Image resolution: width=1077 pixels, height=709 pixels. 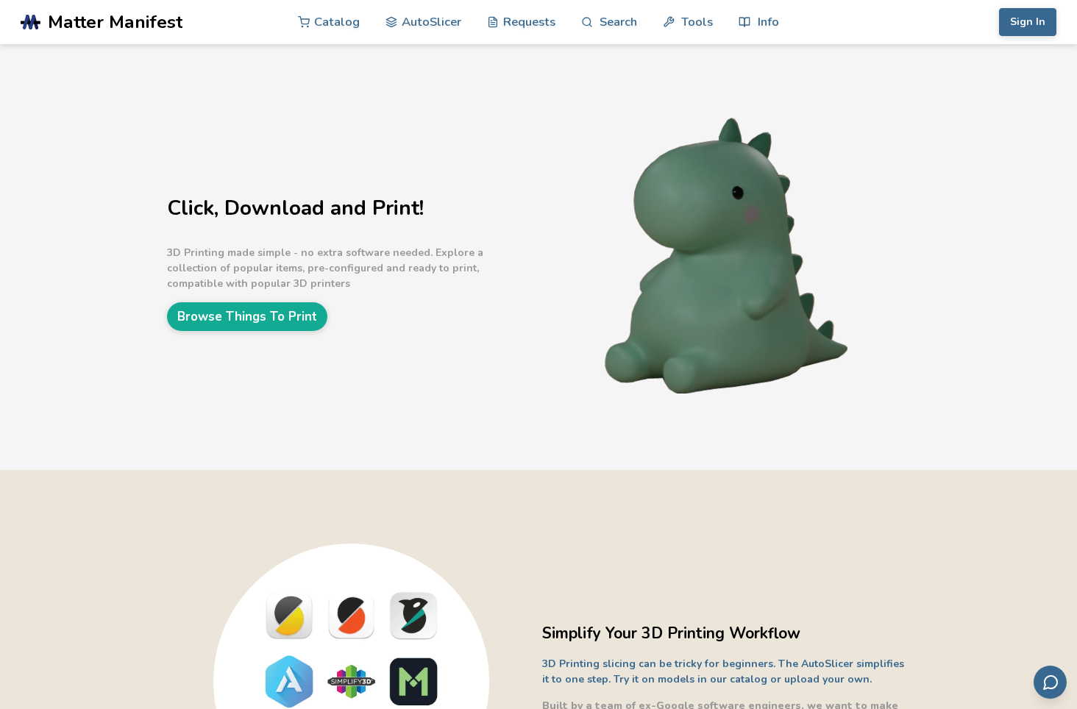 What do you see at coordinates (351, 268) in the screenshot?
I see `p: 3D Printing made simple - no extra software needed. Explore a collection of popular items, pre-co...` at bounding box center [351, 268].